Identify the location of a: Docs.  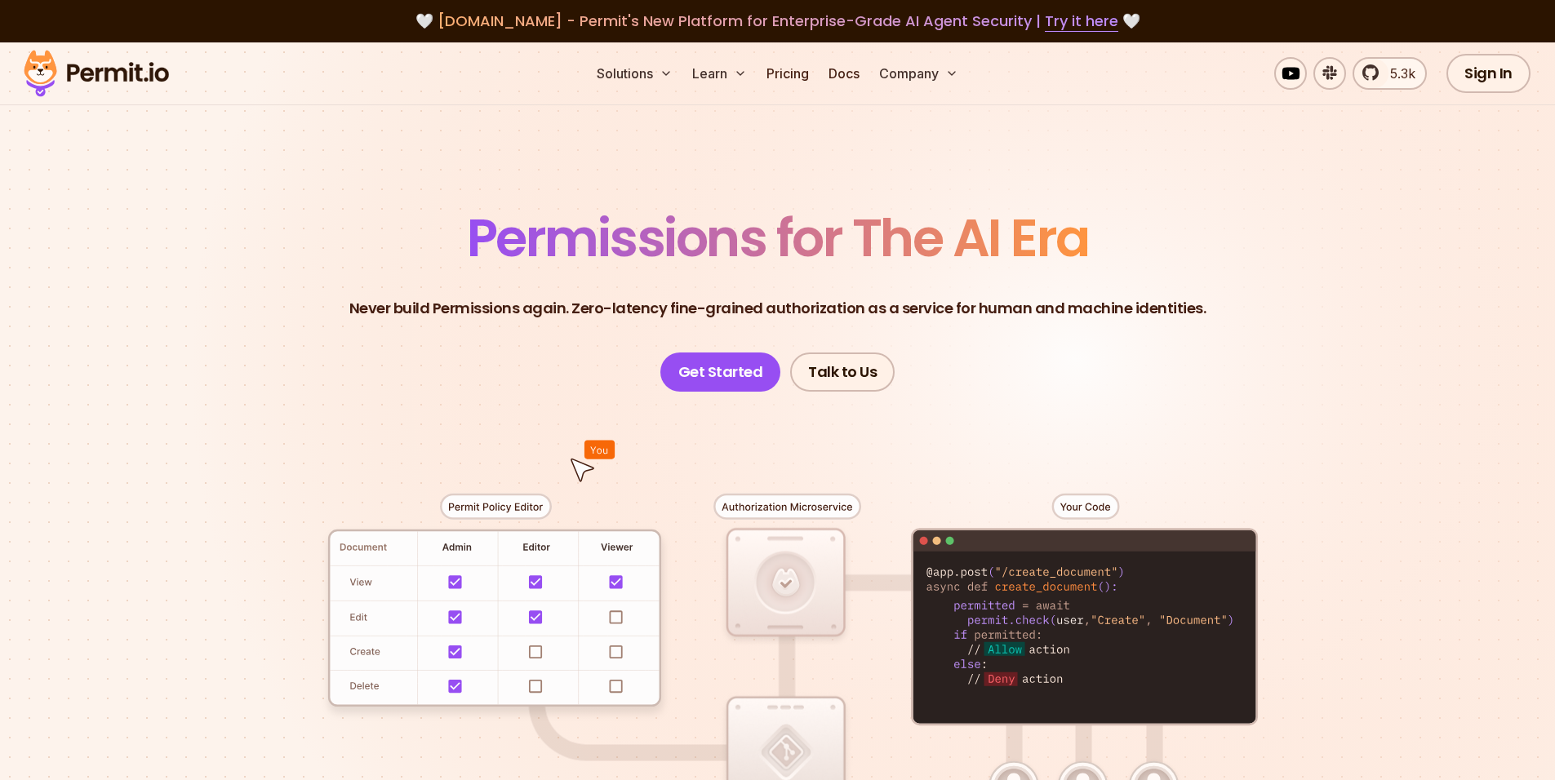
(844, 73).